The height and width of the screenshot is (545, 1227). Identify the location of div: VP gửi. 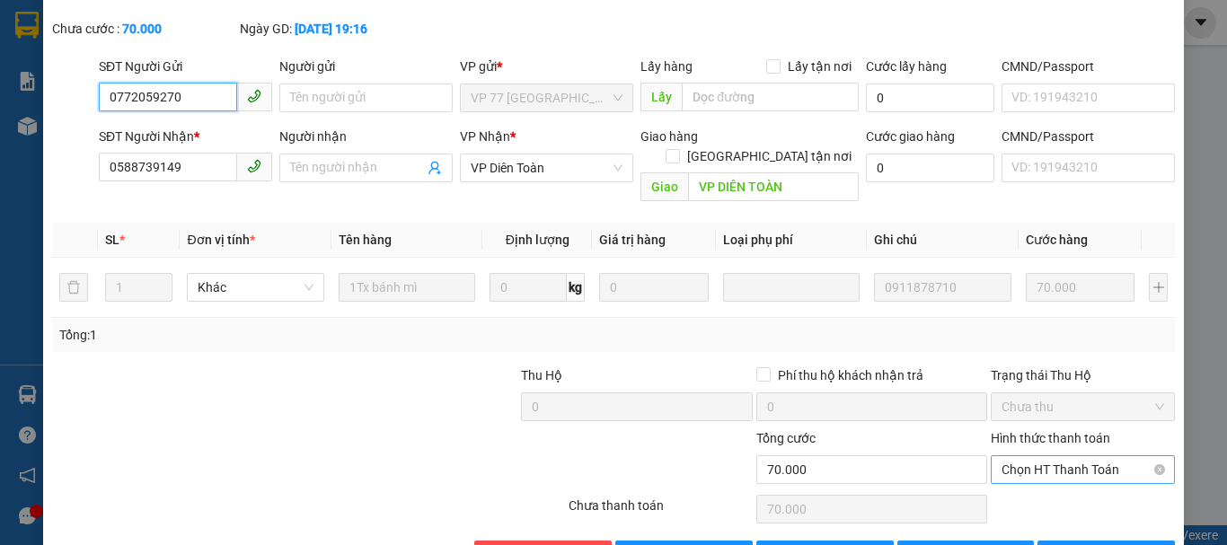
(546, 66).